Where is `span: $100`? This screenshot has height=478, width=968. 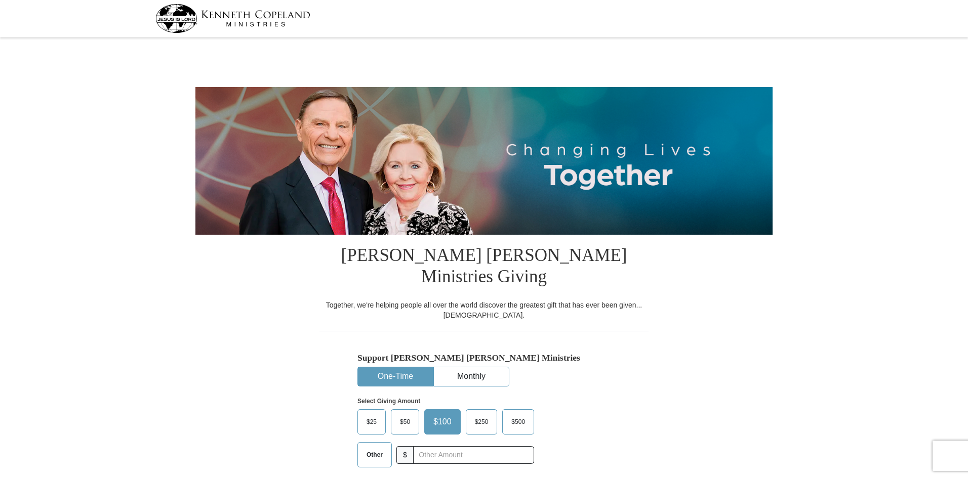
span: $100 is located at coordinates (443, 422).